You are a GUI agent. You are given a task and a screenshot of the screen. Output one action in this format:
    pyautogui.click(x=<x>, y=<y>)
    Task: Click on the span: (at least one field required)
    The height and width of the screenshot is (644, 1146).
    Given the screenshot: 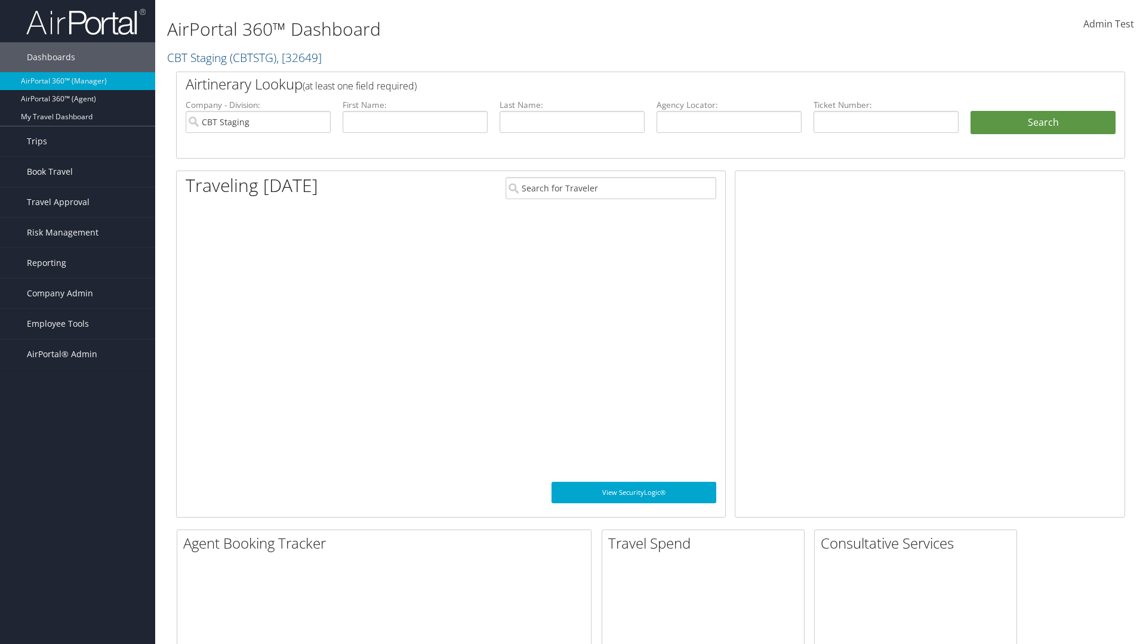 What is the action you would take?
    pyautogui.click(x=359, y=86)
    